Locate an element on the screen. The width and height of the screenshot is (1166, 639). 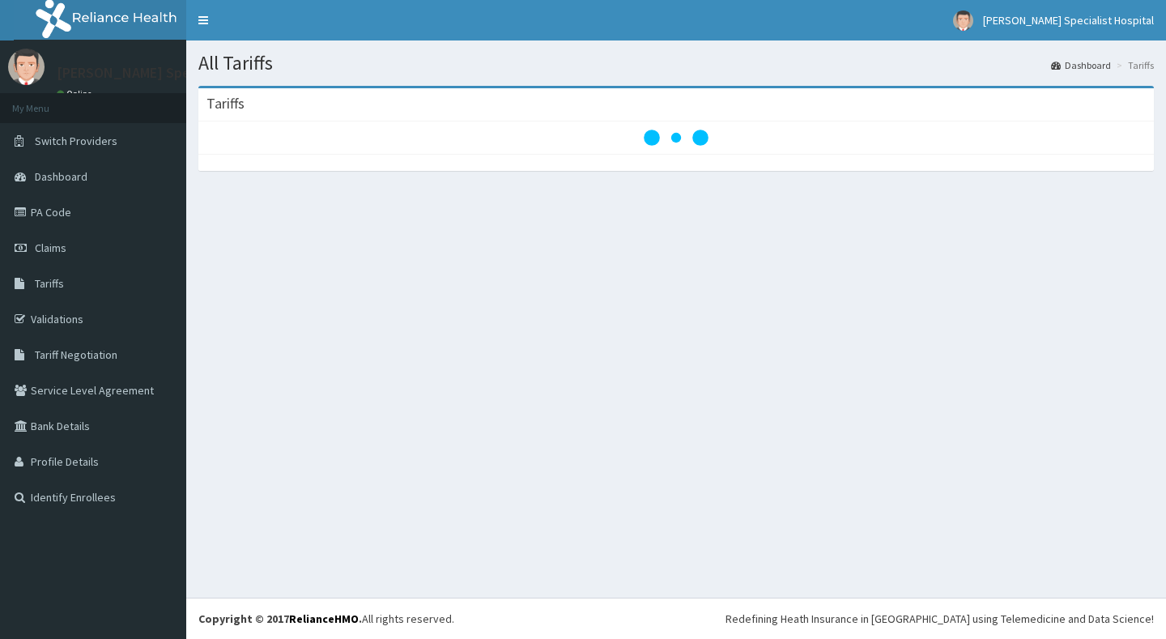
span: Tariffs is located at coordinates (49, 283).